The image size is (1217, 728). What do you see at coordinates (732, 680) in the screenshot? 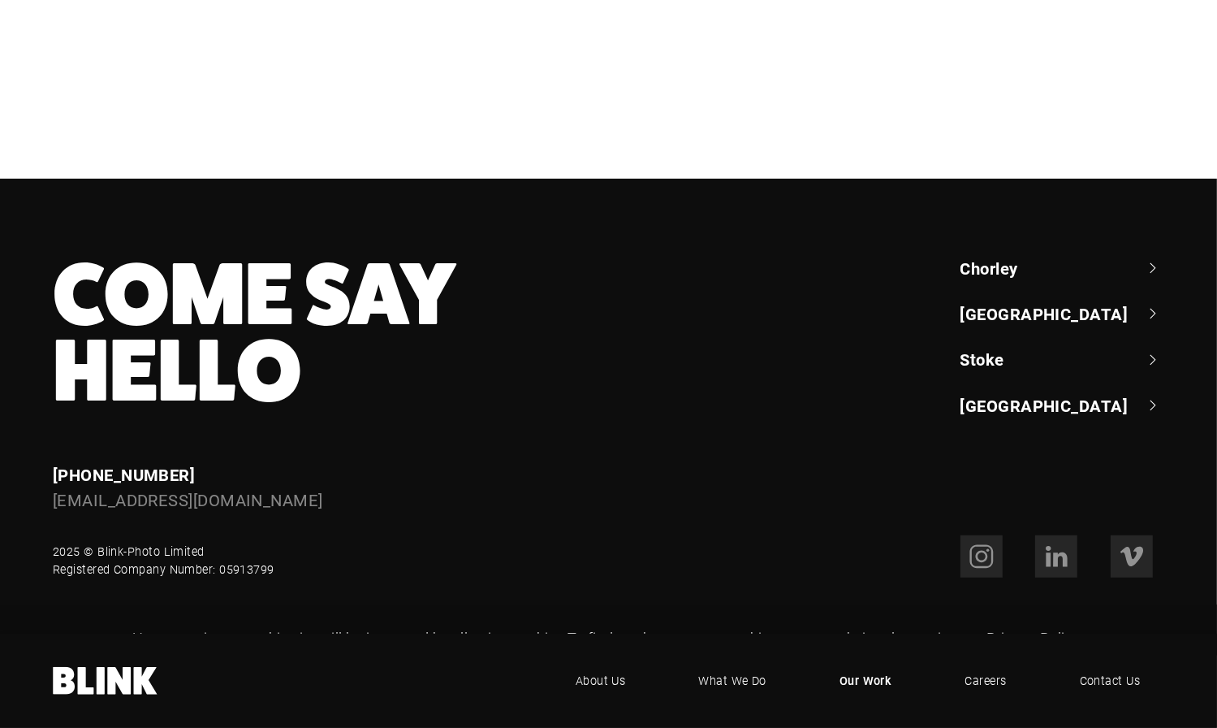
I see `a: What We Do` at bounding box center [732, 680].